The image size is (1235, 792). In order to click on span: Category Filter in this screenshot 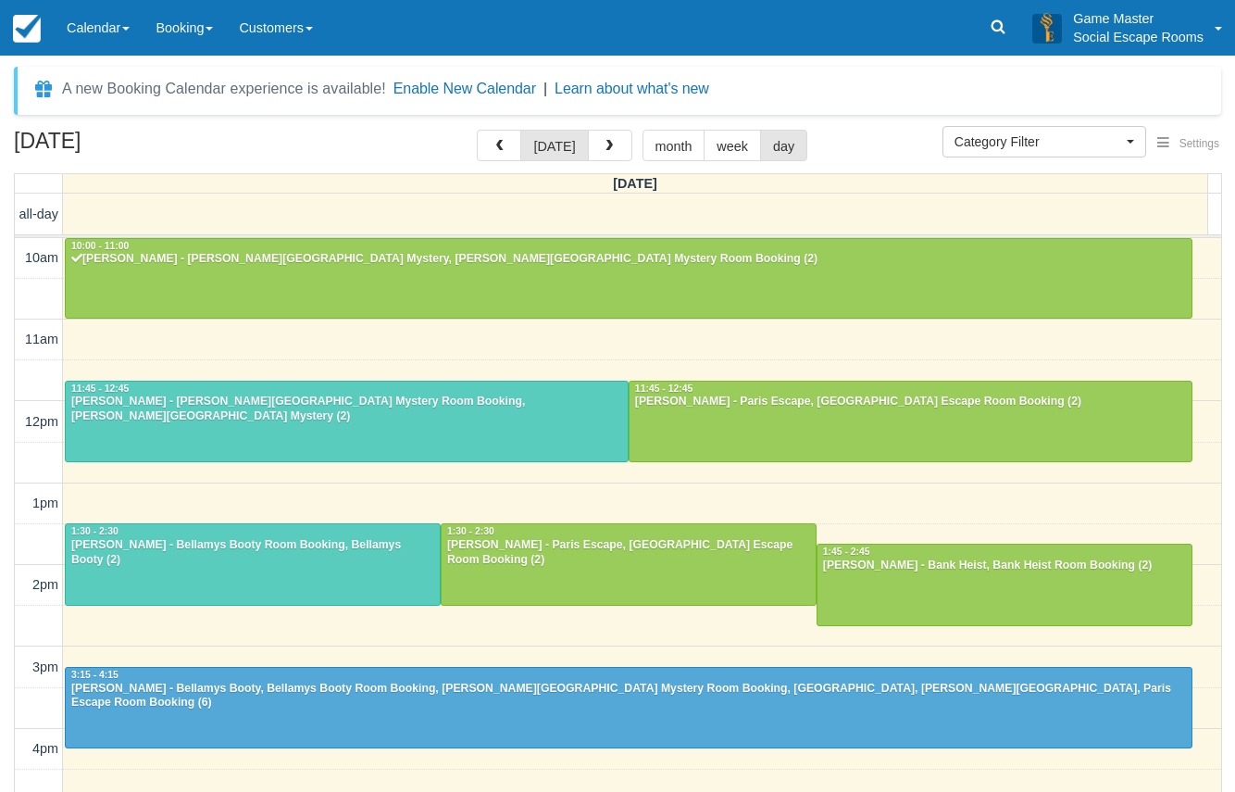, I will do `click(1038, 142)`.